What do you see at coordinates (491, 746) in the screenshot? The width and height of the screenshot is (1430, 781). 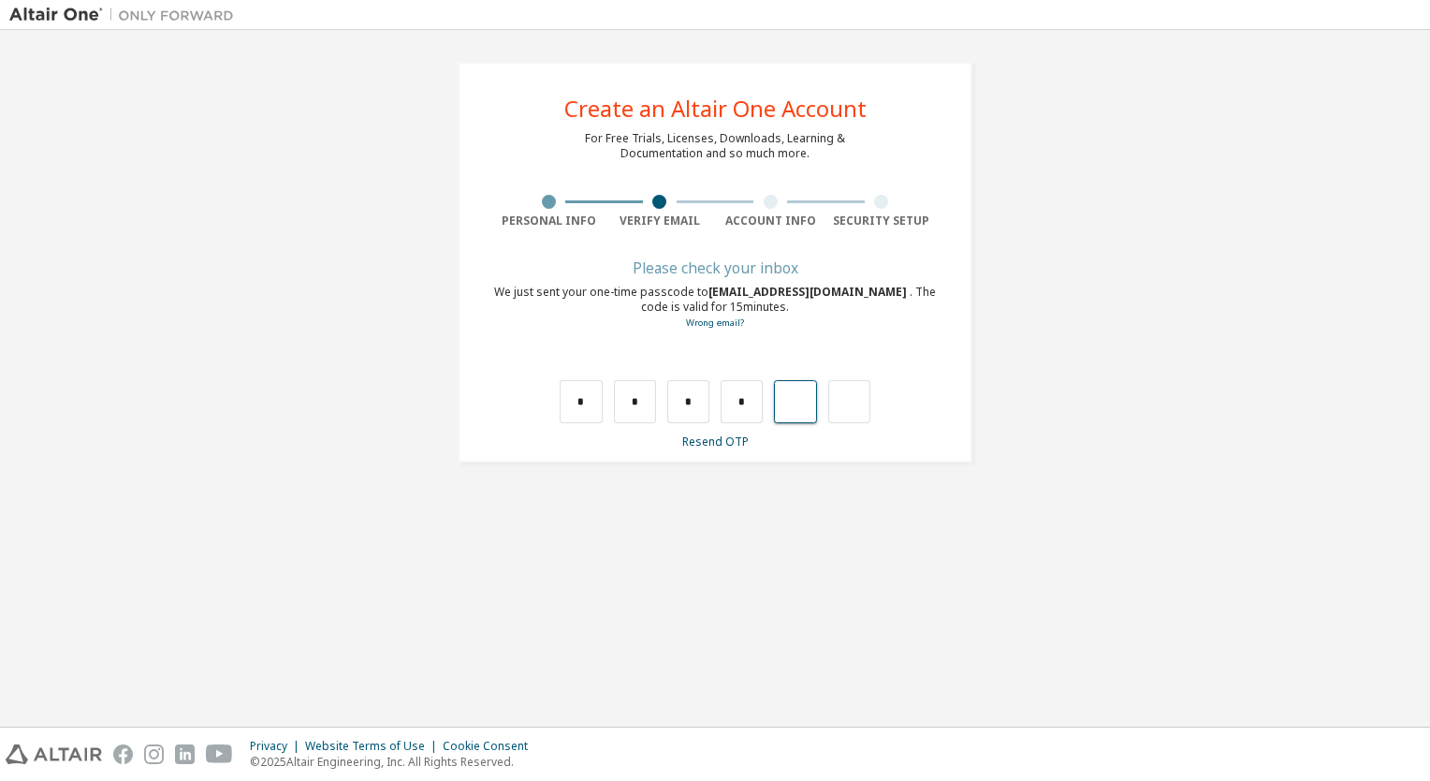 I see `div: Cookie Consent` at bounding box center [491, 746].